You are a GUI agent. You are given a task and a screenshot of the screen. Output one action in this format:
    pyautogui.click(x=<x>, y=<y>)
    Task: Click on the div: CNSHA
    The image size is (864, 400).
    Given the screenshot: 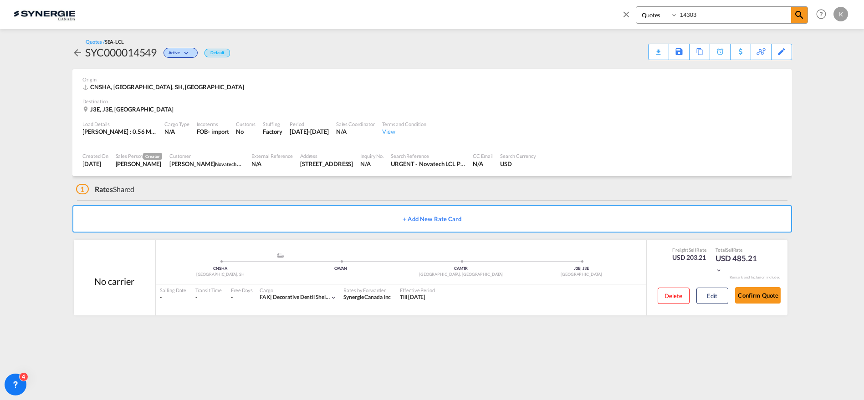 What is the action you would take?
    pyautogui.click(x=220, y=269)
    